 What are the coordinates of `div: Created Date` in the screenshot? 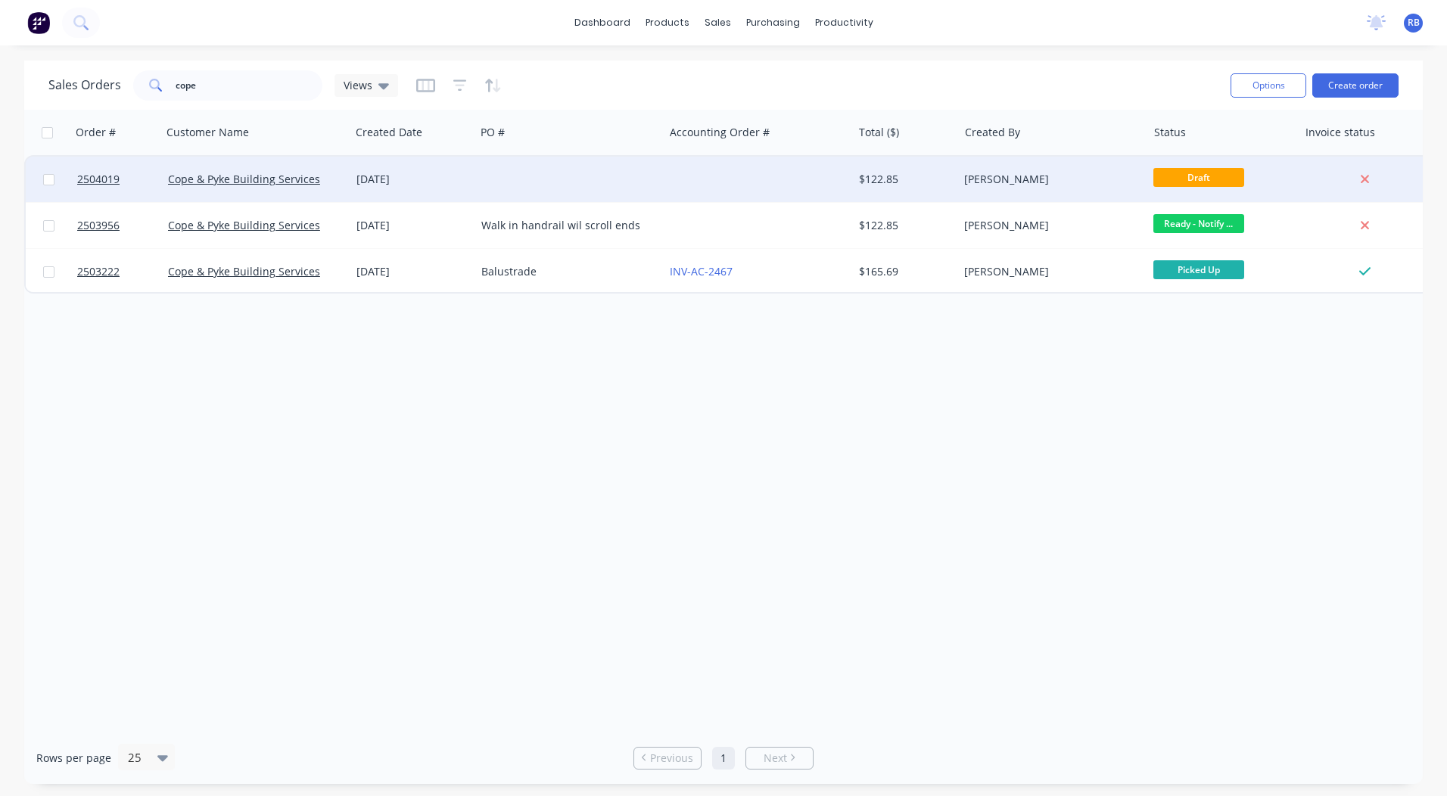 It's located at (389, 132).